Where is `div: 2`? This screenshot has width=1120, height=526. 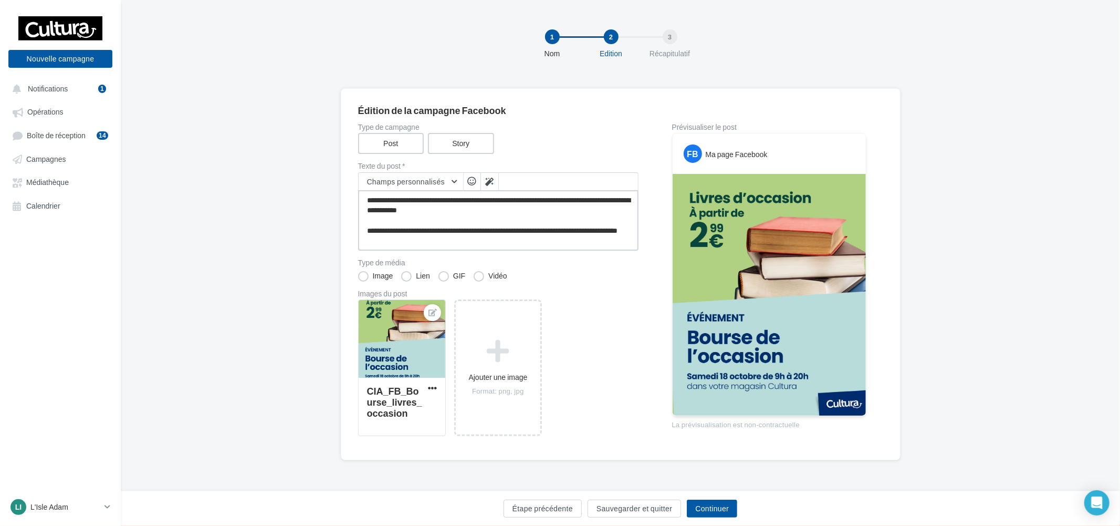
div: 2 is located at coordinates (611, 37).